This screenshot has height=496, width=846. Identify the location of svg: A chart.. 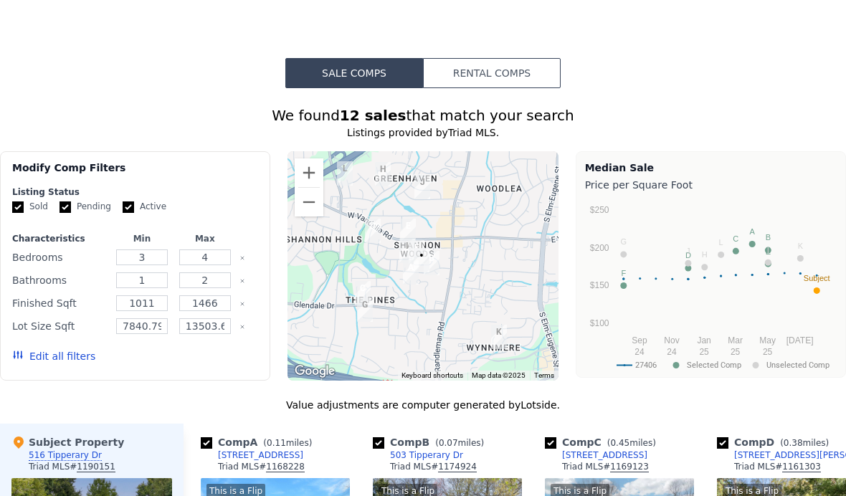
(710, 285).